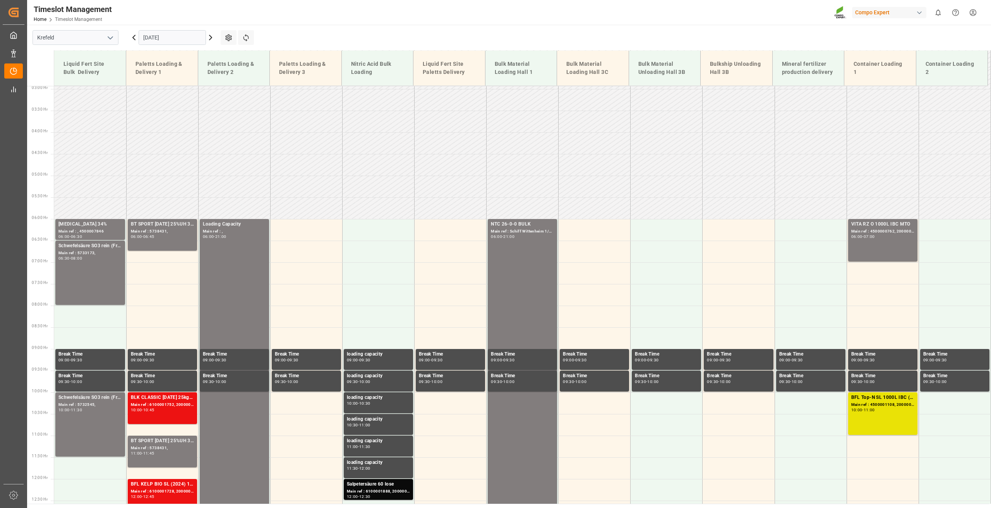 The width and height of the screenshot is (991, 508). Describe the element at coordinates (39, 218) in the screenshot. I see `span: 06:00 Hr` at that location.